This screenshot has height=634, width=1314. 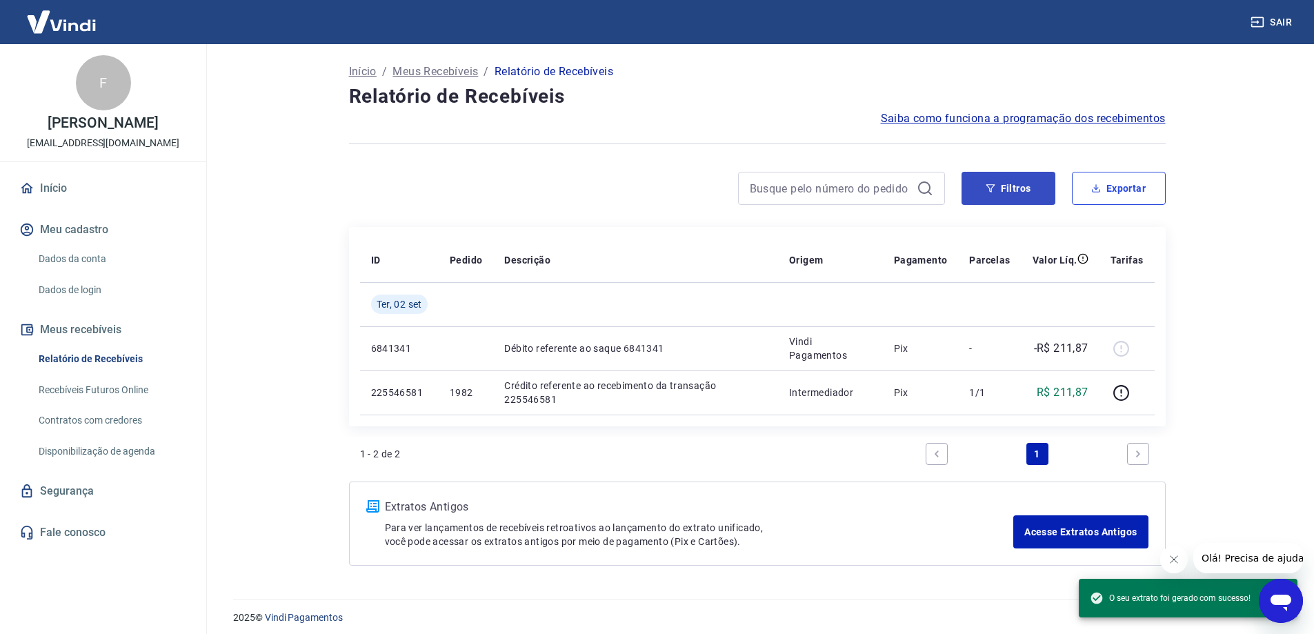 What do you see at coordinates (757, 97) in the screenshot?
I see `h4: Relatório de Recebíveis` at bounding box center [757, 97].